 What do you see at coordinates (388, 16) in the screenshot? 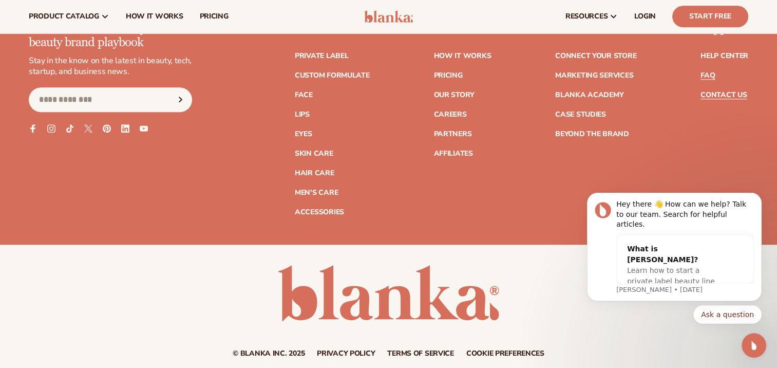
I see `a: logo` at bounding box center [388, 16].